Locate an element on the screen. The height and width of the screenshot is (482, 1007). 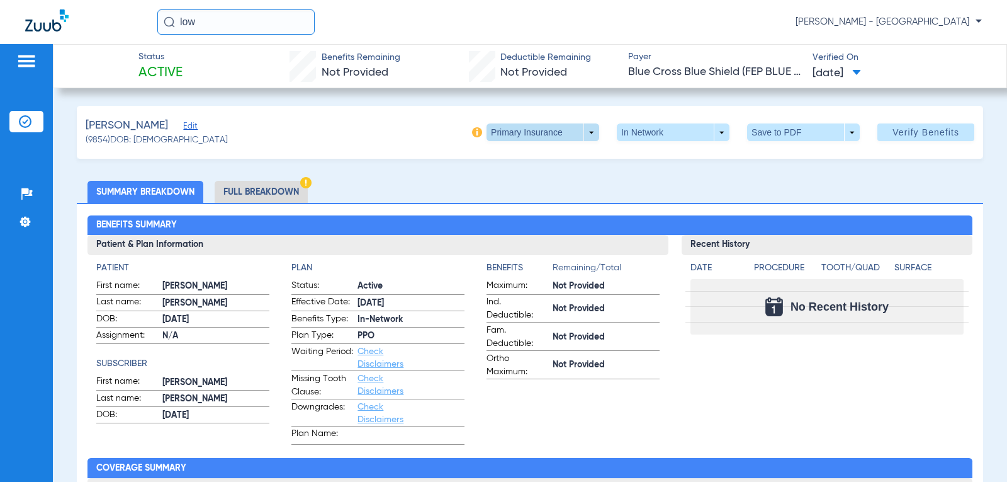
h4: Date is located at coordinates (717, 268).